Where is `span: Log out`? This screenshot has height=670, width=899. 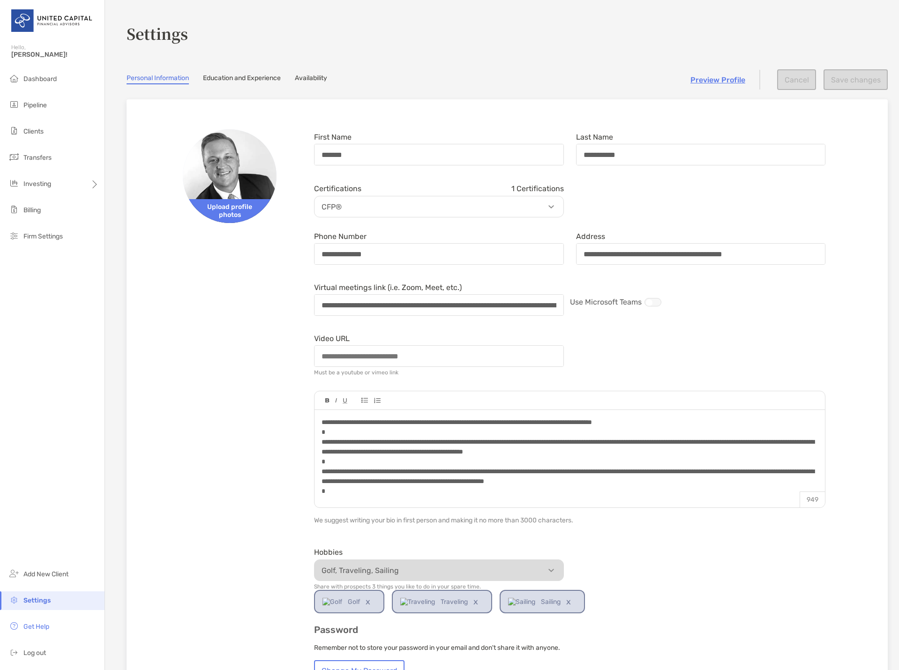
span: Log out is located at coordinates (35, 653).